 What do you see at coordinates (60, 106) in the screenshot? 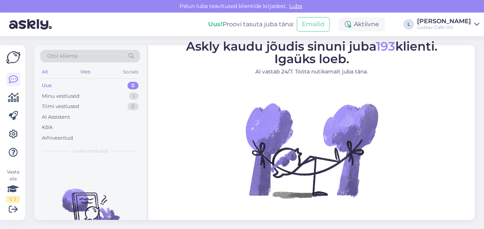
I see `div: Tiimi vestlused` at bounding box center [60, 106].